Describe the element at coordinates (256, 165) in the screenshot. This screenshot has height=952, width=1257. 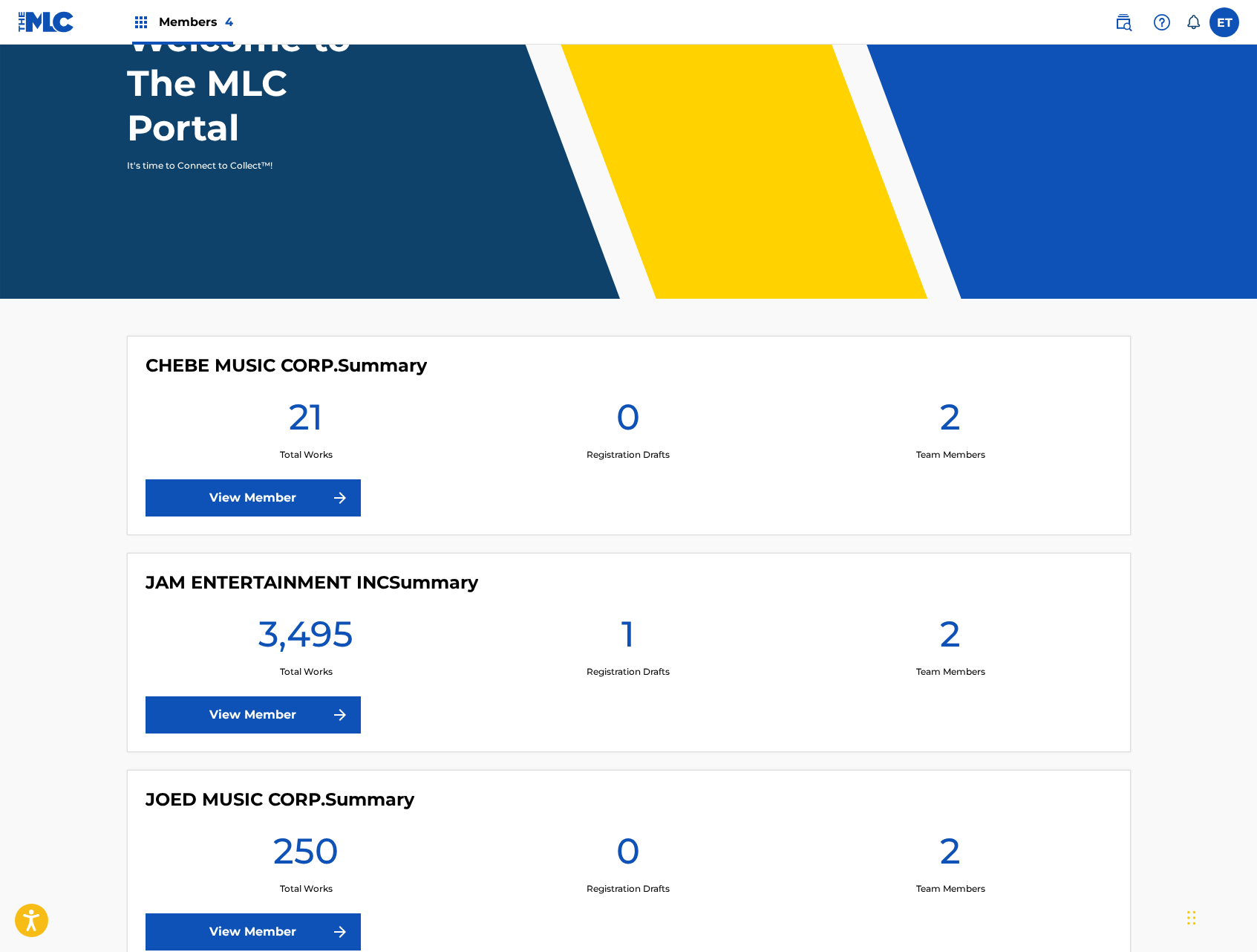
I see `p: It's time to Connect to Collect™!` at that location.